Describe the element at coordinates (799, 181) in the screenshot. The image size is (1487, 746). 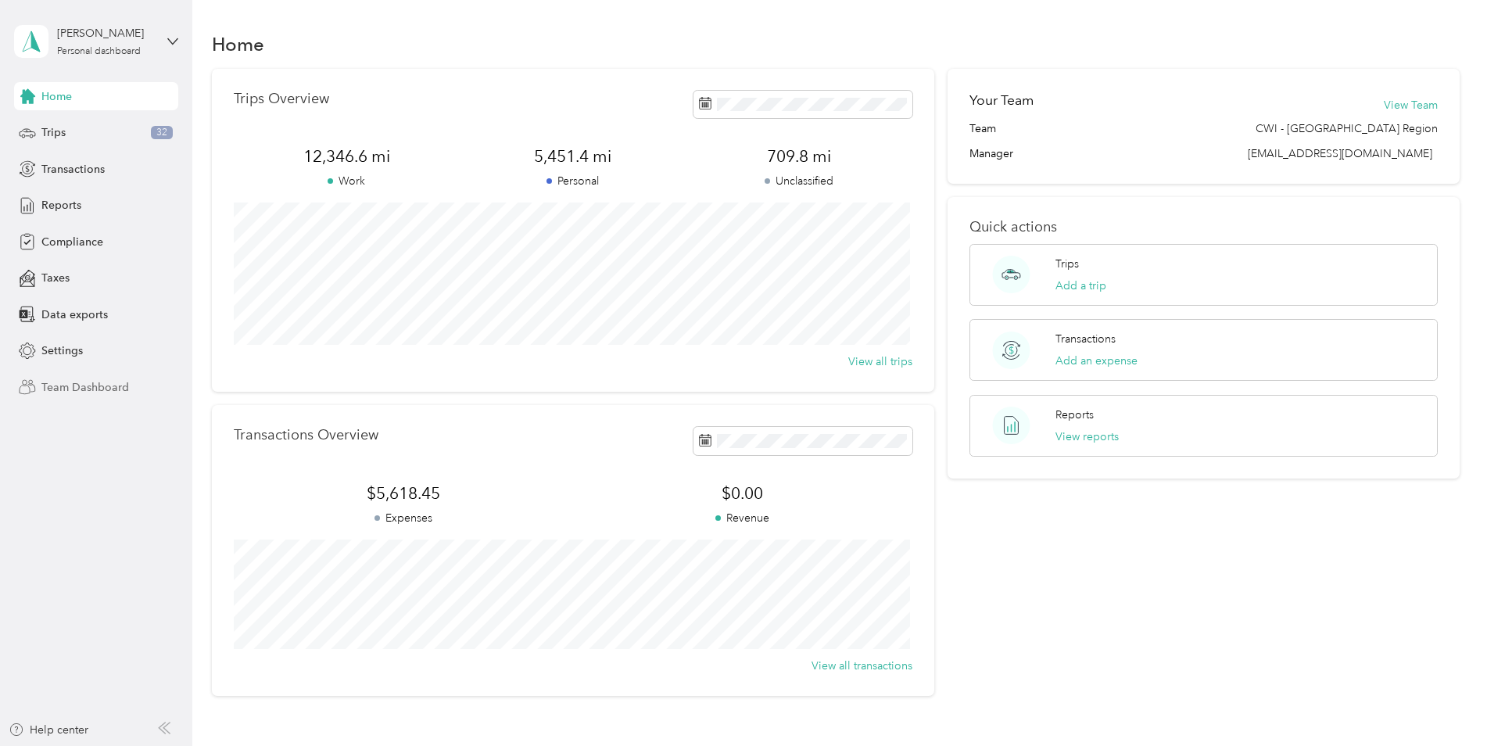
I see `p: Unclassified` at that location.